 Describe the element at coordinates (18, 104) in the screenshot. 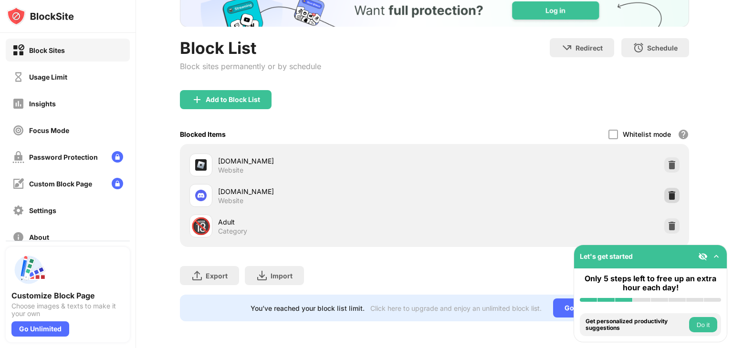

I see `img: insights-off.svg` at that location.